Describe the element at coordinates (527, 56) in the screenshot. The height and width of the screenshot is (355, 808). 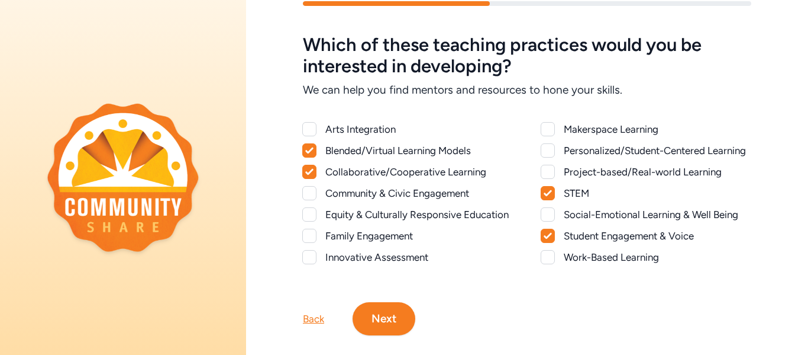
I see `h5: Which of these teaching practices would you be interested in developing?` at that location.